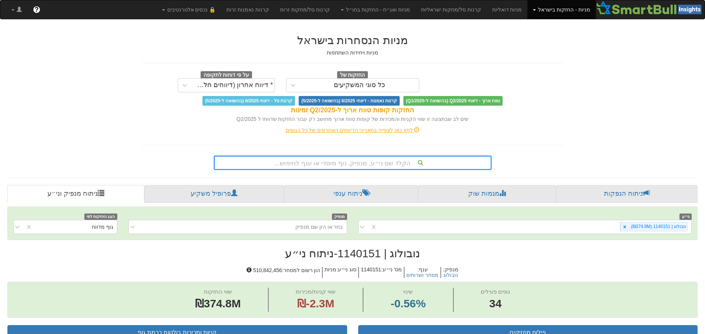 The width and height of the screenshot is (705, 334). What do you see at coordinates (218, 291) in the screenshot?
I see `span: שווי החזקות` at bounding box center [218, 291].